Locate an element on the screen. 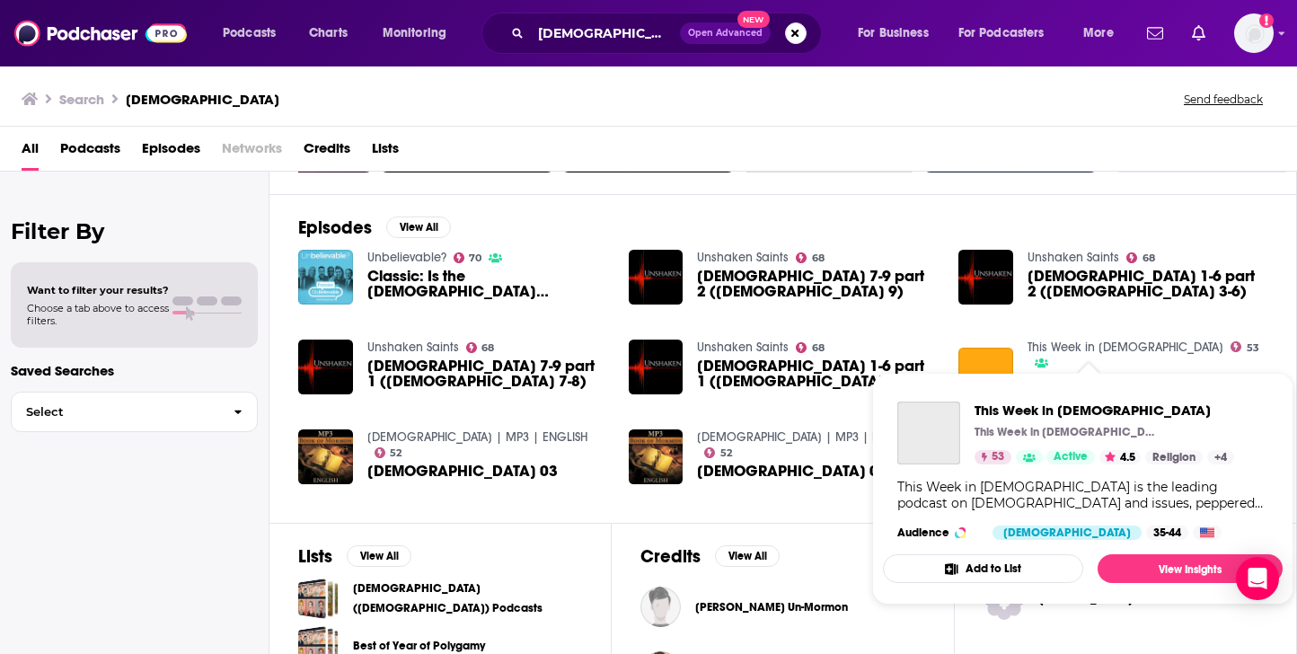 The image size is (1297, 654). span: For Business is located at coordinates (893, 33).